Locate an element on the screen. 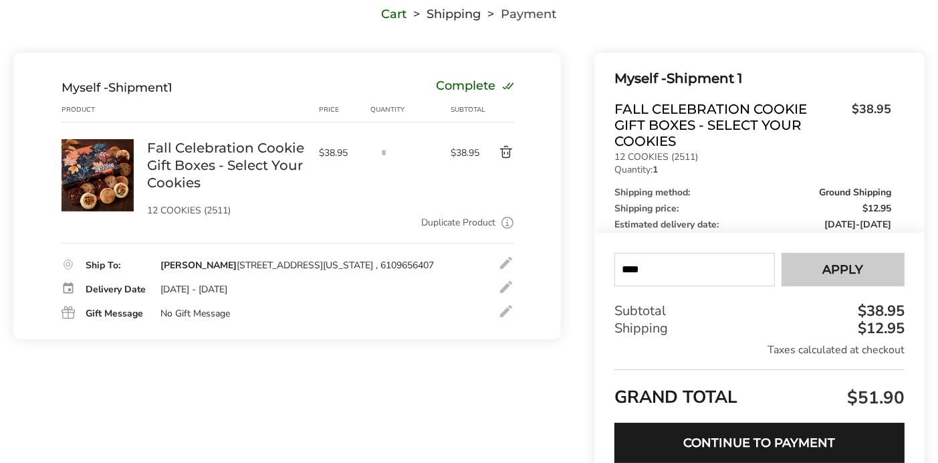 Image resolution: width=938 pixels, height=463 pixels. div: Complete is located at coordinates (475, 88).